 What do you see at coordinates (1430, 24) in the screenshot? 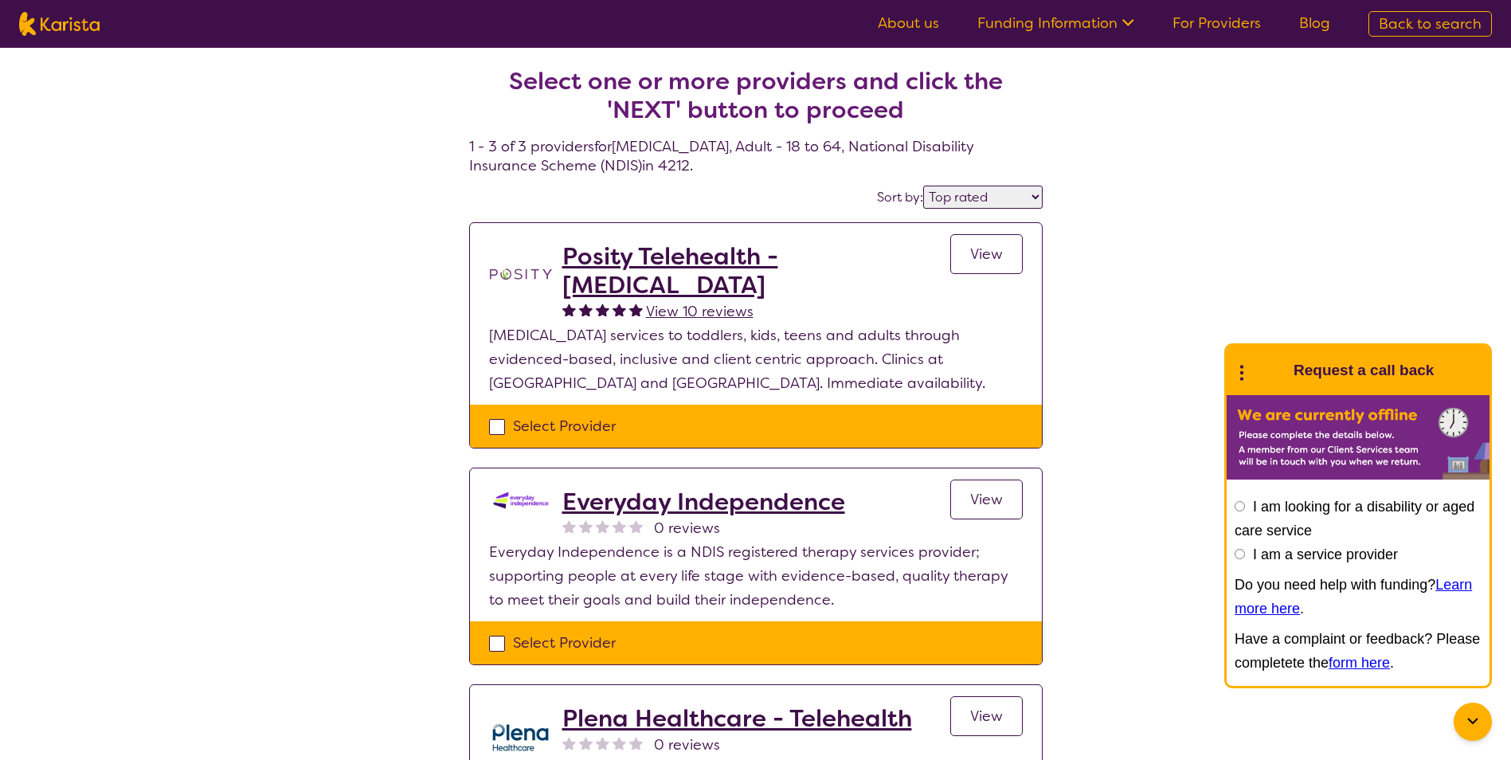
I see `span: Back to search` at bounding box center [1430, 24].